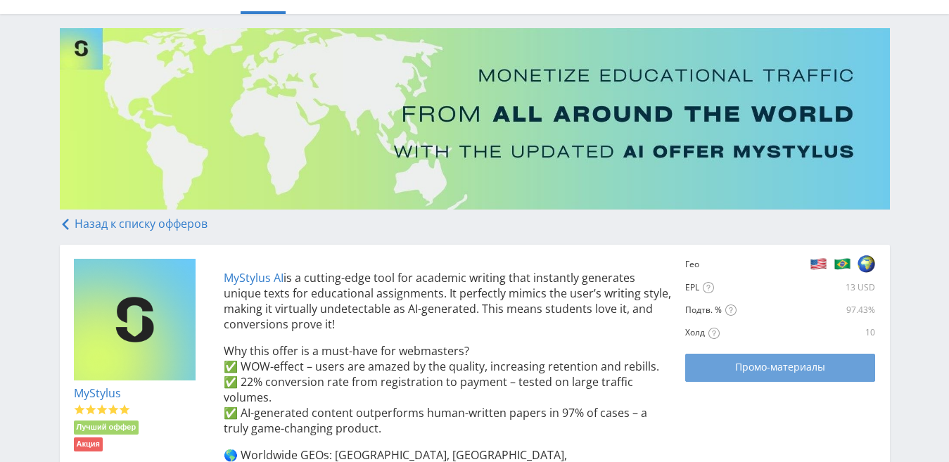 This screenshot has height=462, width=949. What do you see at coordinates (845, 333) in the screenshot?
I see `div: 10` at bounding box center [845, 333].